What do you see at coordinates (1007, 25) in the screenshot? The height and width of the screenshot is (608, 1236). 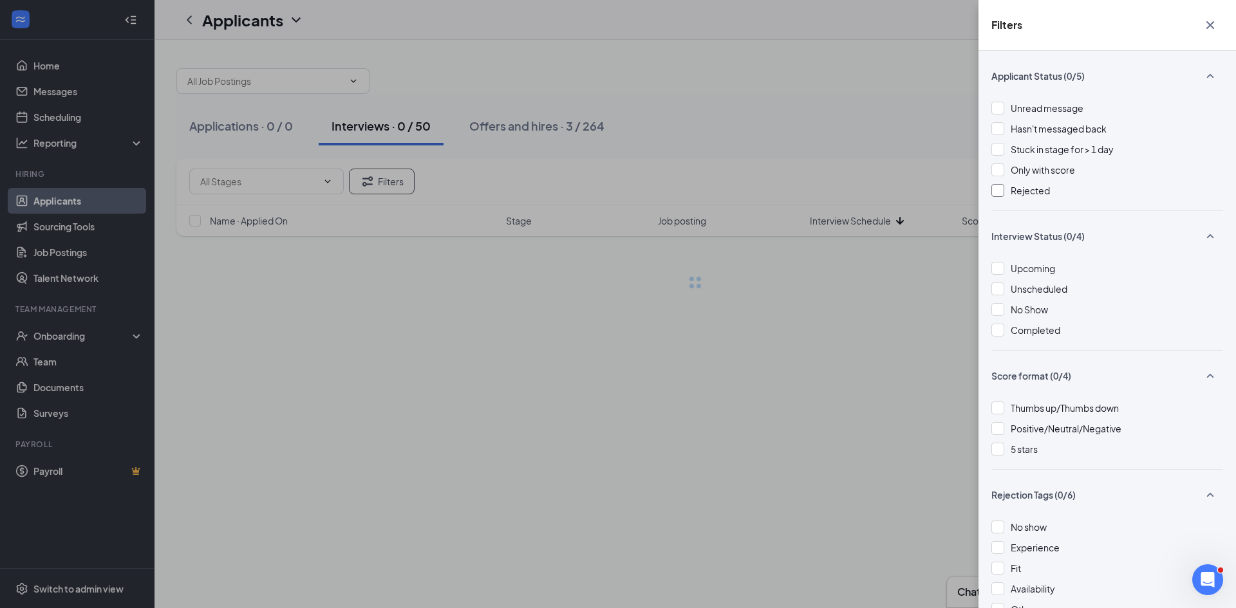 I see `h5: Filters` at bounding box center [1007, 25].